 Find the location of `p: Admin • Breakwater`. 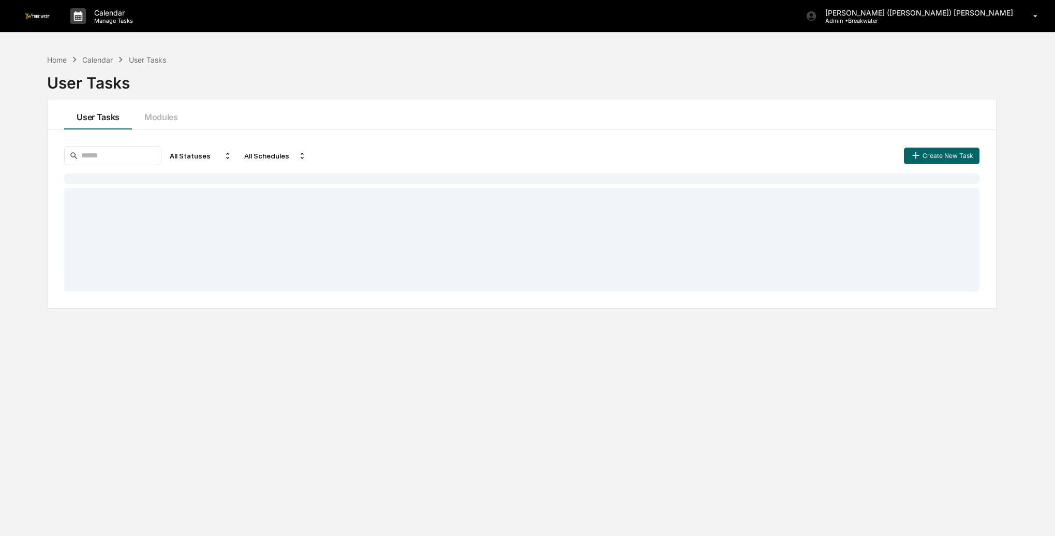

p: Admin • Breakwater is located at coordinates (865, 21).